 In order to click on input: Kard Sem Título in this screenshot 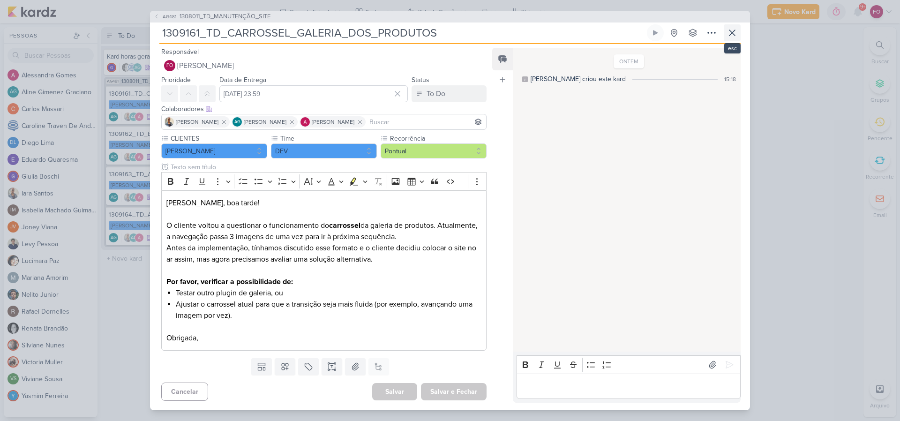, I will do `click(402, 33)`.